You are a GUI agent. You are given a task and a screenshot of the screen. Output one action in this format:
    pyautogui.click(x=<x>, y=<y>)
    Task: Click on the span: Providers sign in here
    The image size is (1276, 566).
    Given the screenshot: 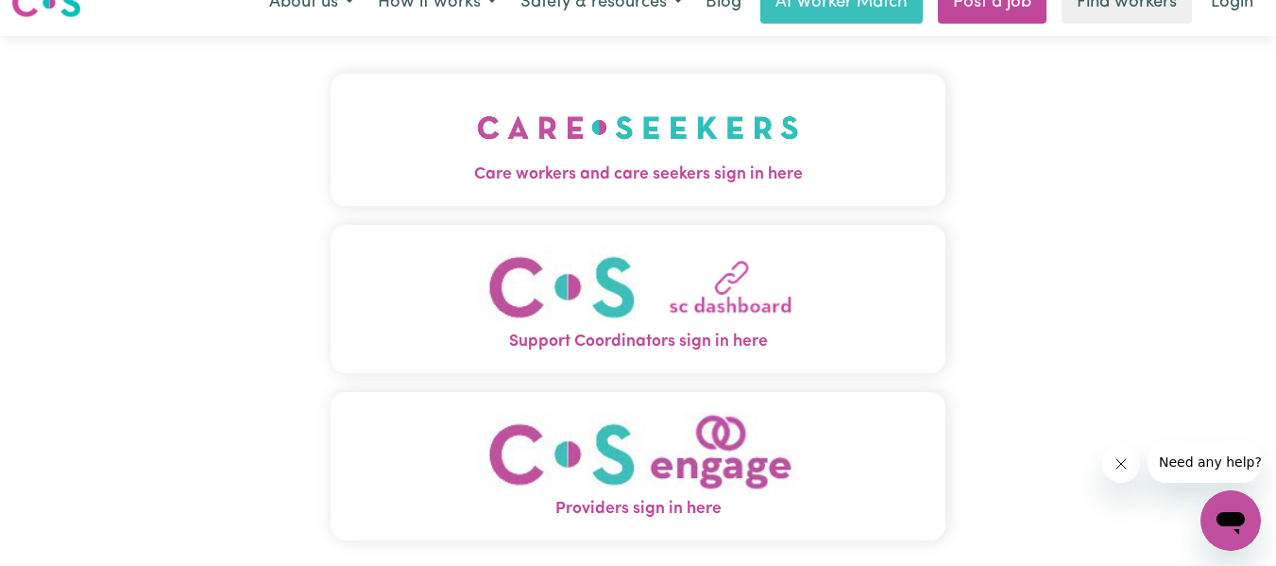 What is the action you would take?
    pyautogui.click(x=638, y=509)
    